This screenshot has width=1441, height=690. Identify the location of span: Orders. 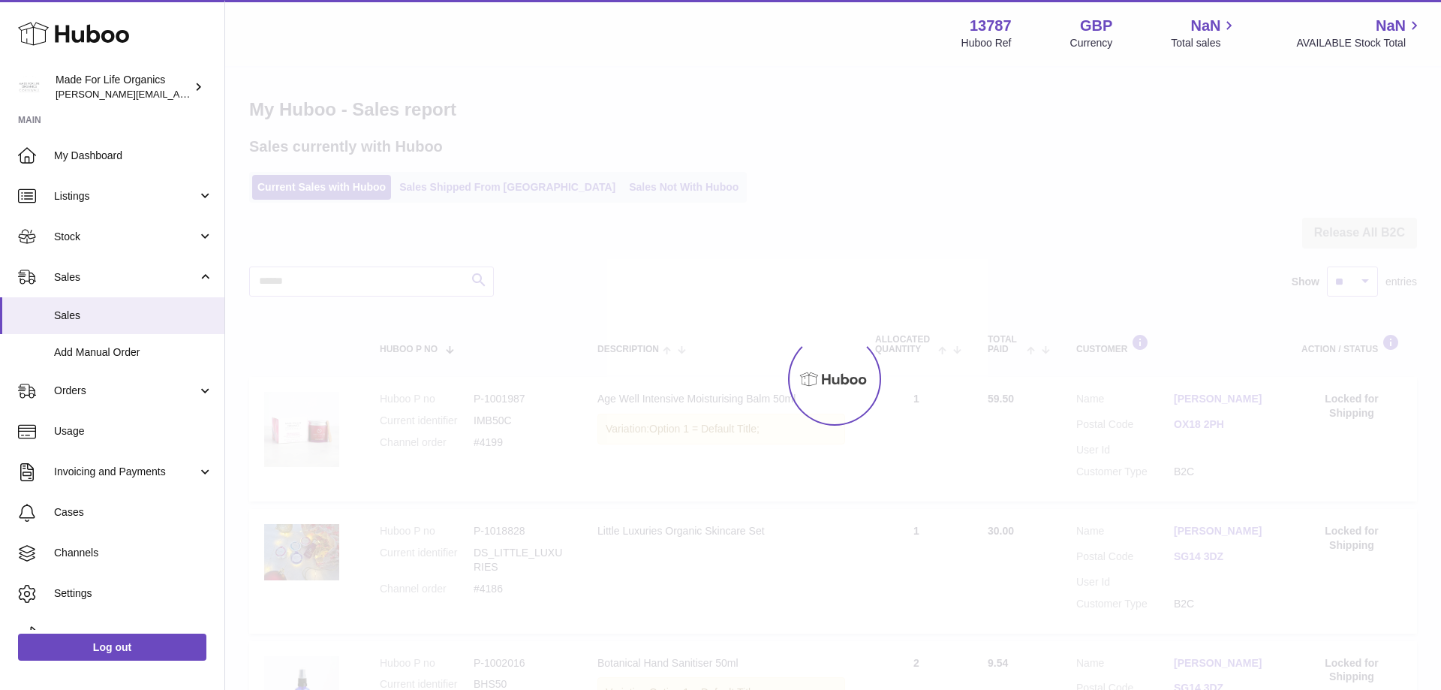
(125, 390).